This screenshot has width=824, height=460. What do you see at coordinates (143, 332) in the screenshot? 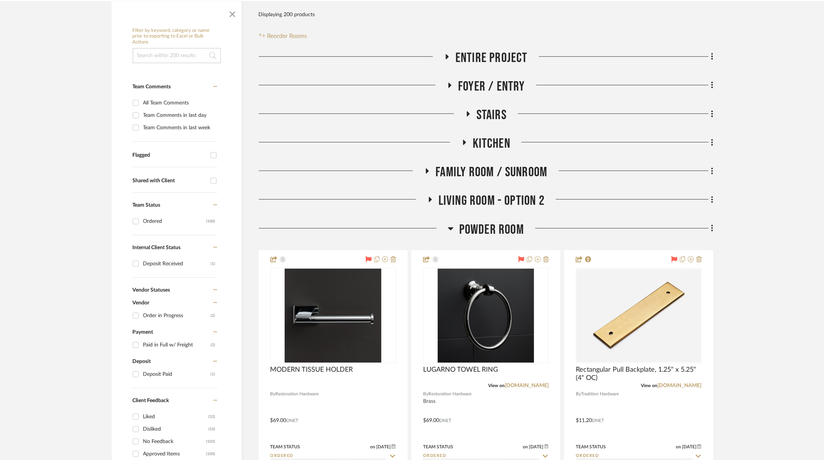
I see `span: Payment` at bounding box center [143, 332].